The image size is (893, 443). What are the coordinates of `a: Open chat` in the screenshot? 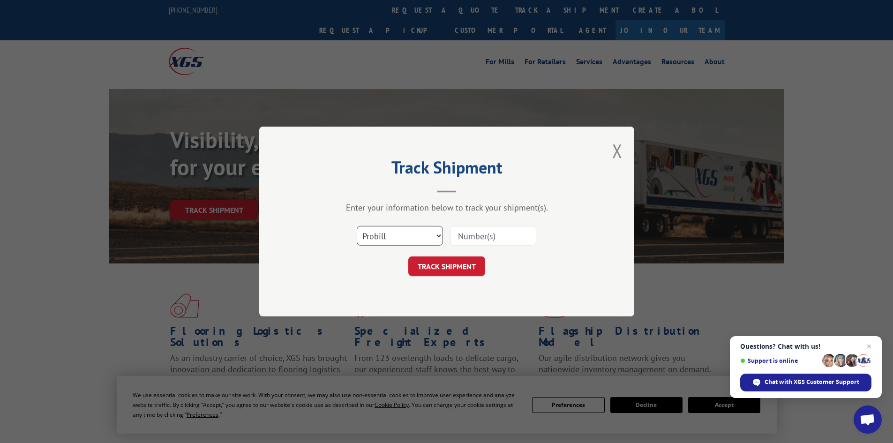 It's located at (867, 419).